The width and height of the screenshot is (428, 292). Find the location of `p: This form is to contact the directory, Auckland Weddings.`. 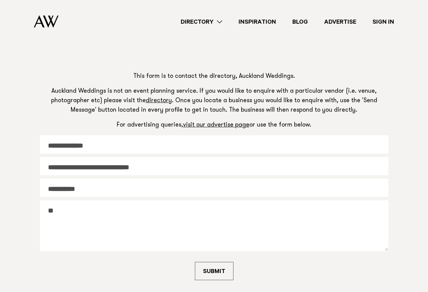

p: This form is to contact the directory, Auckland Weddings. is located at coordinates (214, 77).